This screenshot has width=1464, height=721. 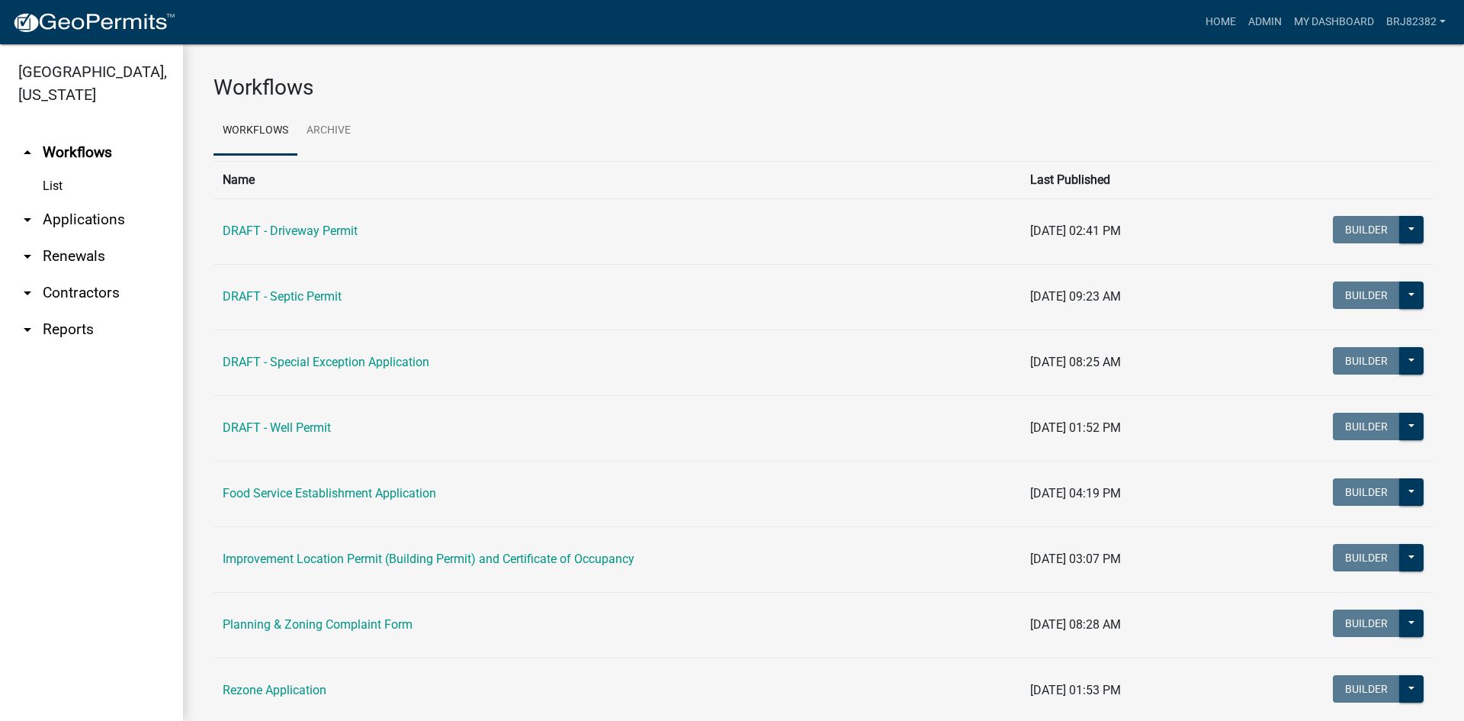 What do you see at coordinates (317, 624) in the screenshot?
I see `a: Planning & Zoning Complaint Form` at bounding box center [317, 624].